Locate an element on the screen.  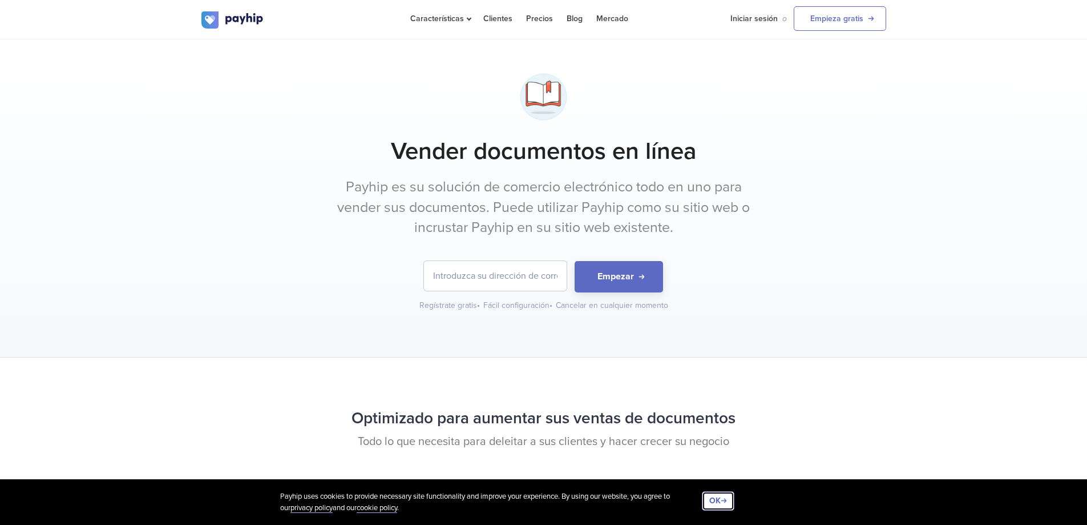
a: Empieza gratis is located at coordinates (840, 18).